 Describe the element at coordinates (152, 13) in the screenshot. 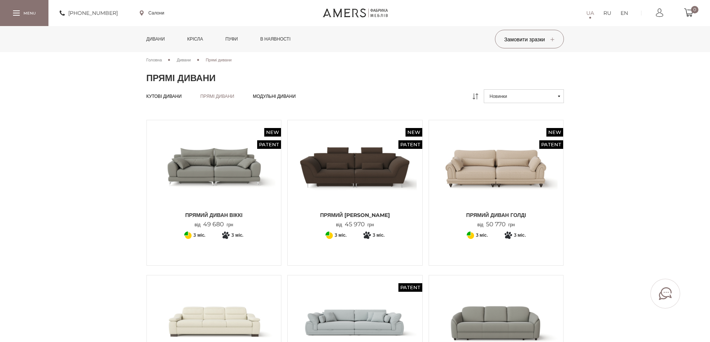

I see `a: Салони` at that location.